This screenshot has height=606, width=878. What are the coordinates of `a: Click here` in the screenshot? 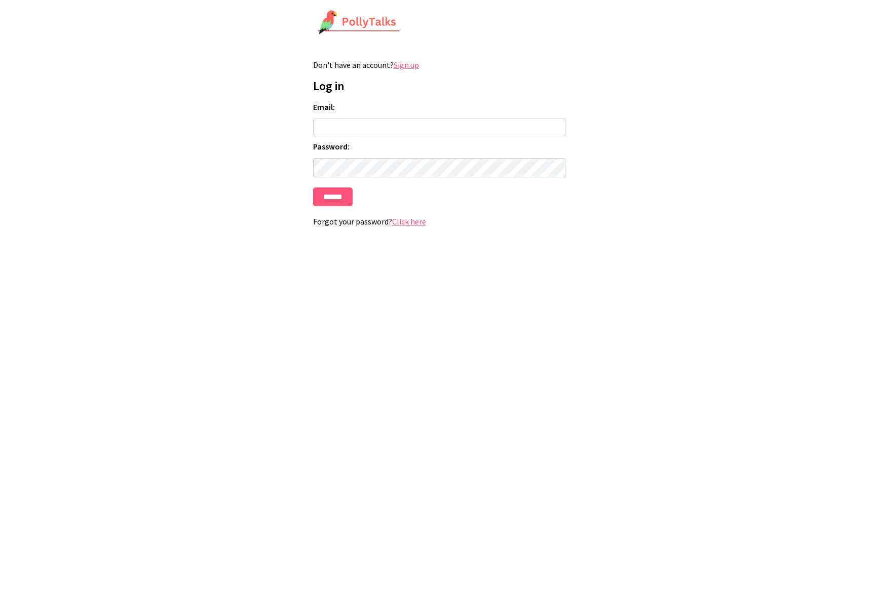 It's located at (409, 221).